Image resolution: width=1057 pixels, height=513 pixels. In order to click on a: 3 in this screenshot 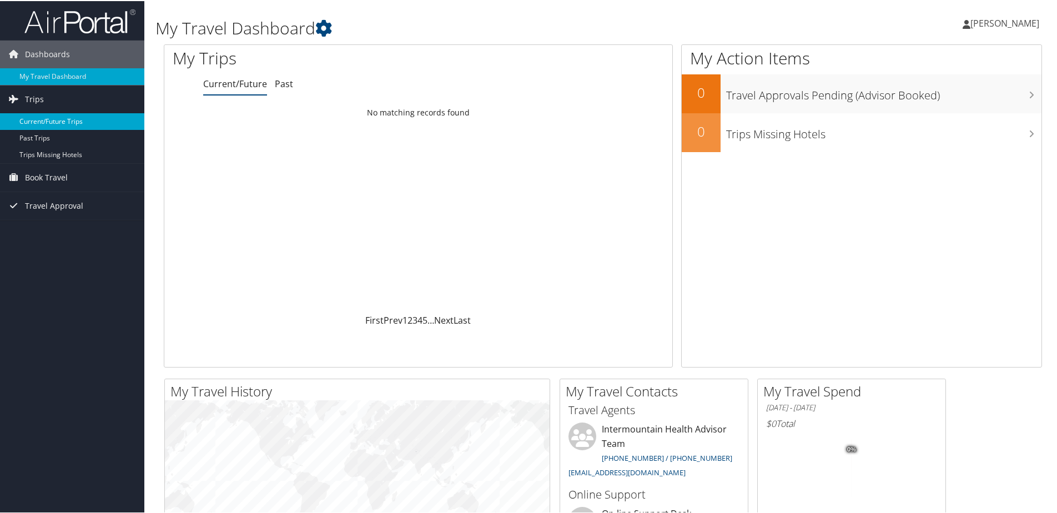, I will do `click(415, 319)`.